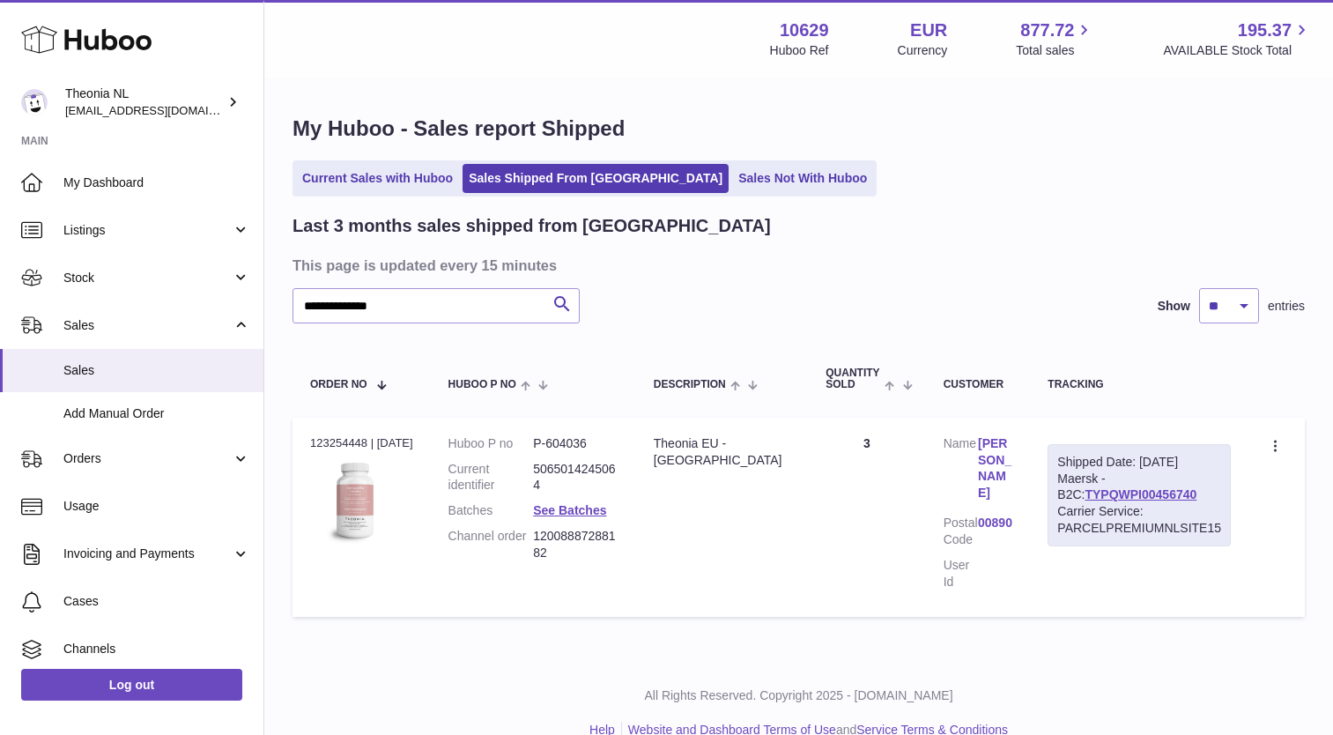 This screenshot has width=1333, height=735. Describe the element at coordinates (961, 531) in the screenshot. I see `dt: Postal Code` at that location.